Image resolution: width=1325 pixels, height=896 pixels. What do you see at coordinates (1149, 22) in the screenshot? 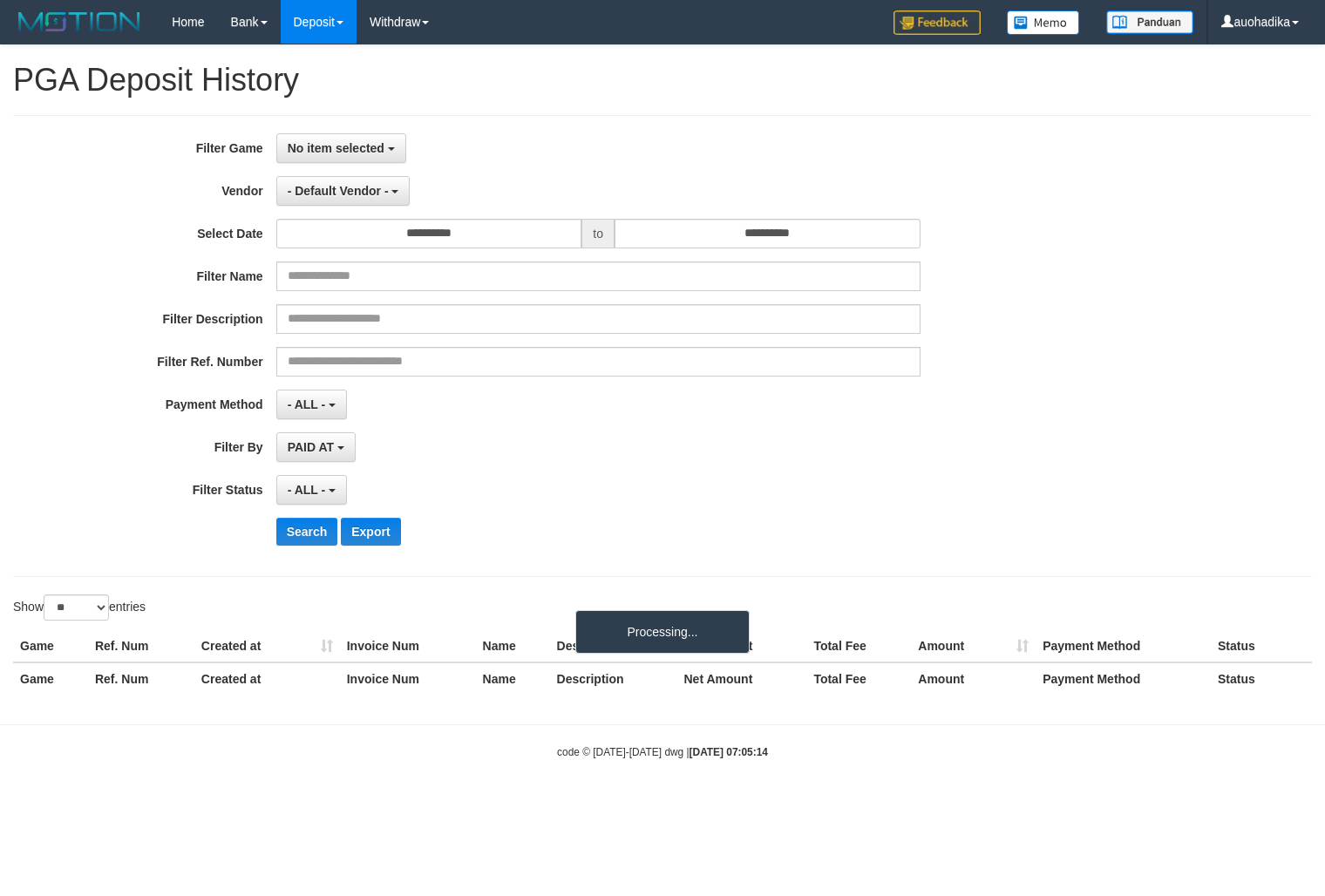
I see `img: panduan.png` at bounding box center [1149, 22].